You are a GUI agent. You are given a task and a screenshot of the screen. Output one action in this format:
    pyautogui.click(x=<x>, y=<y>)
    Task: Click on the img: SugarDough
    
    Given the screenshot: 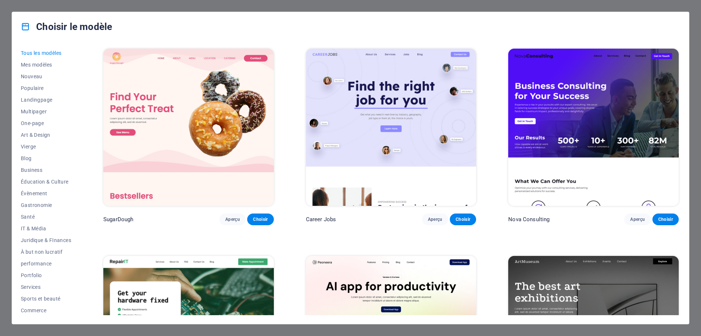 What is the action you would take?
    pyautogui.click(x=188, y=127)
    